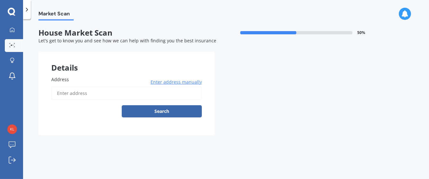  Describe the element at coordinates (56, 15) in the screenshot. I see `span: Market Scan` at that location.